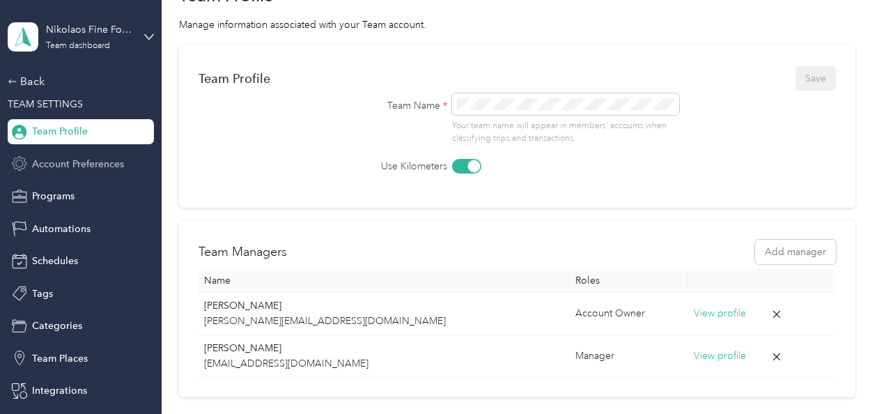  Describe the element at coordinates (60, 131) in the screenshot. I see `span: Team Profile` at that location.